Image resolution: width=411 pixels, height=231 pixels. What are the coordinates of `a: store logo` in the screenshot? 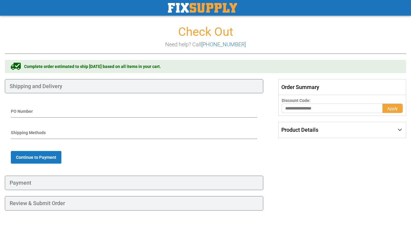 It's located at (202, 8).